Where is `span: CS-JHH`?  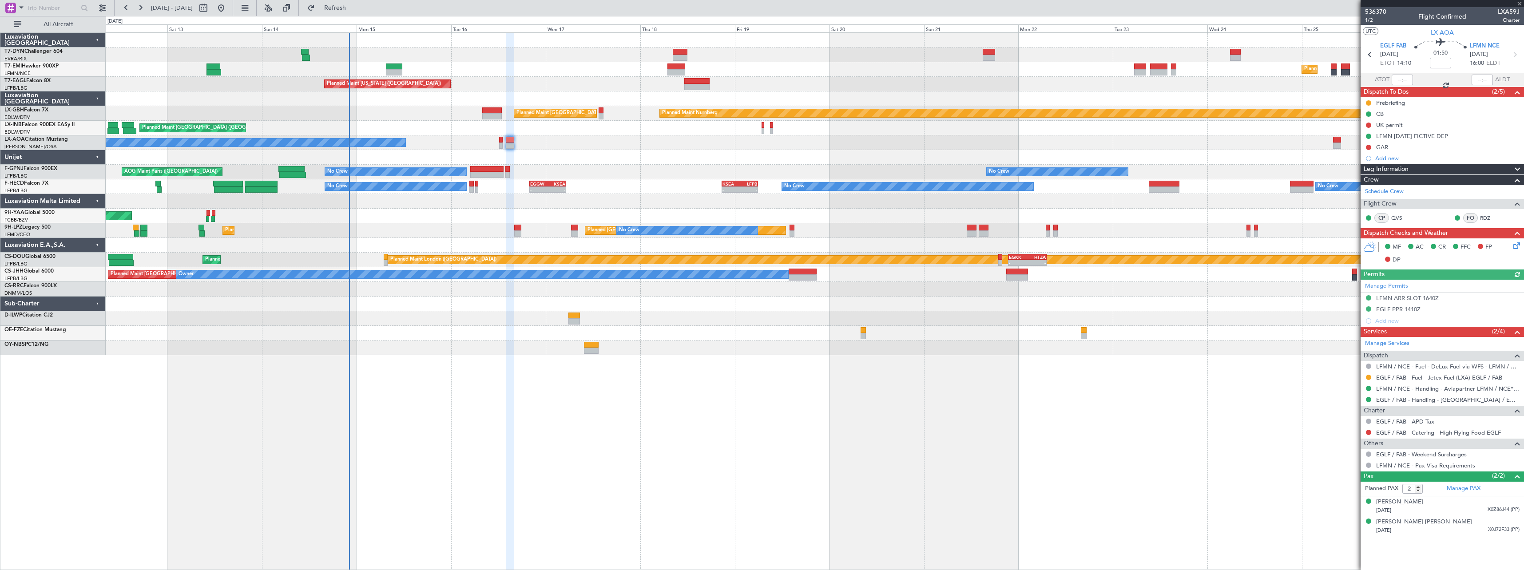
span: CS-JHH is located at coordinates (14, 271).